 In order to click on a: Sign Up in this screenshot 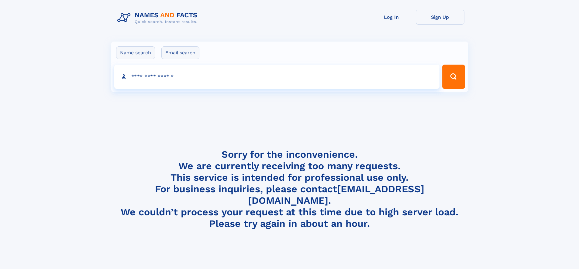, I will do `click(440, 17)`.